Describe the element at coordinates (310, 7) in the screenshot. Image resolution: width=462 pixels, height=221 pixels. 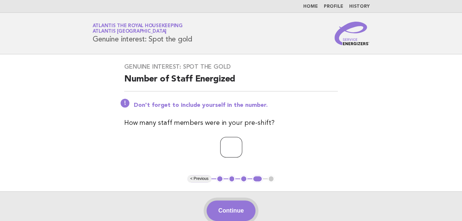
I see `a: Home` at that location.